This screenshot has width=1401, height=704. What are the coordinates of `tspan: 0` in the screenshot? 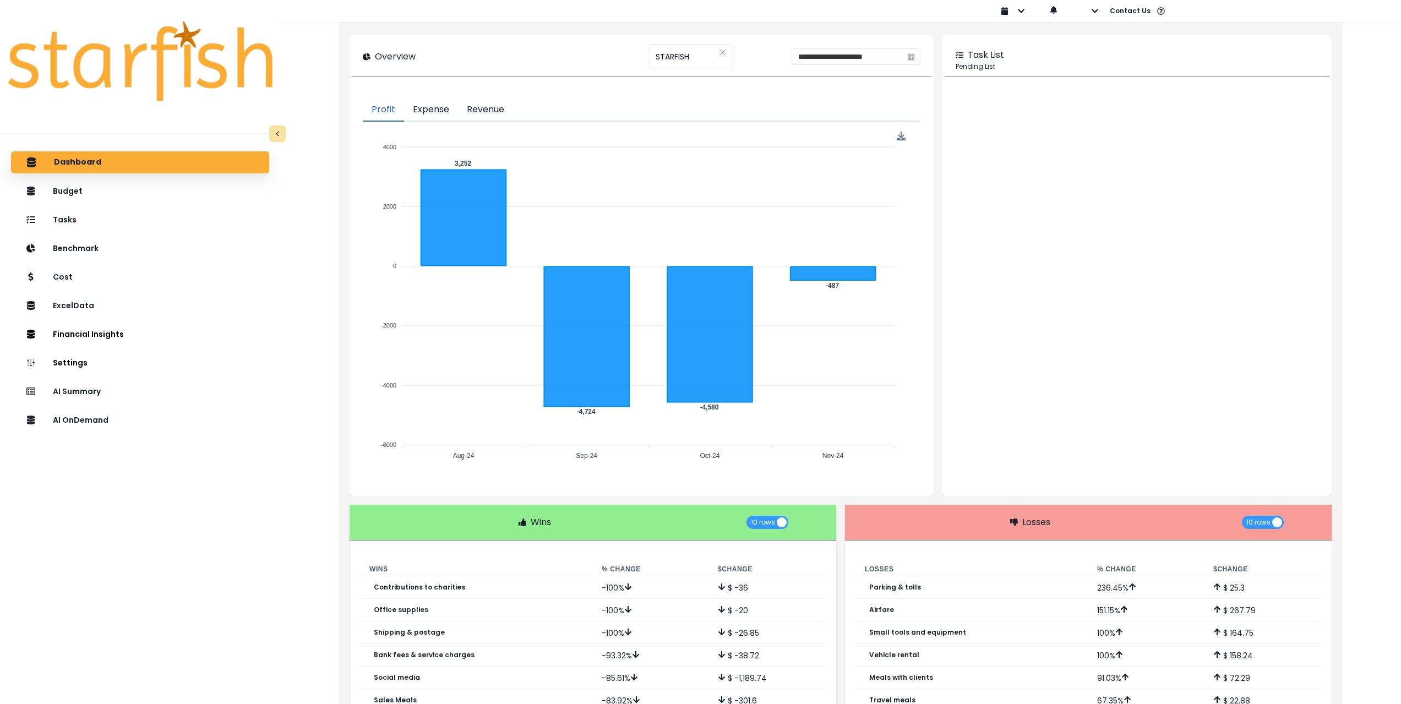 It's located at (395, 266).